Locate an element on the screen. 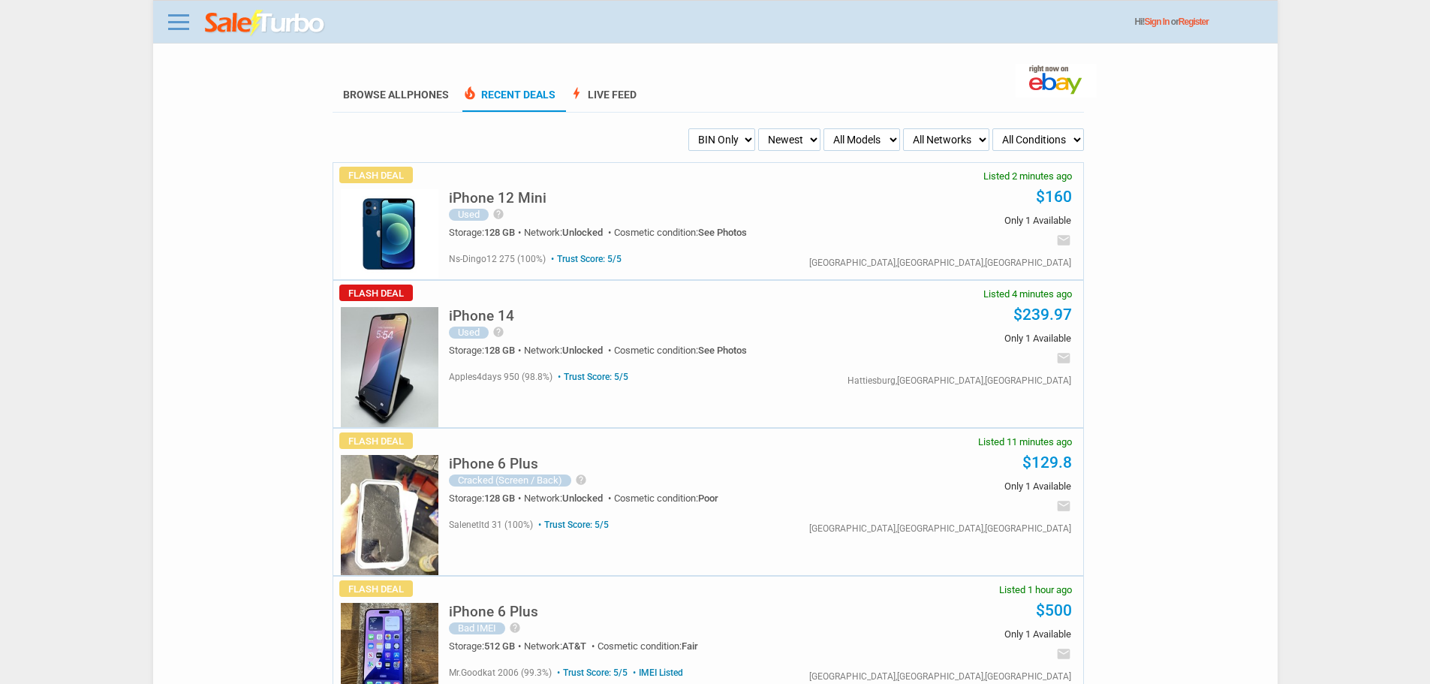  span: bolt is located at coordinates (576, 93).